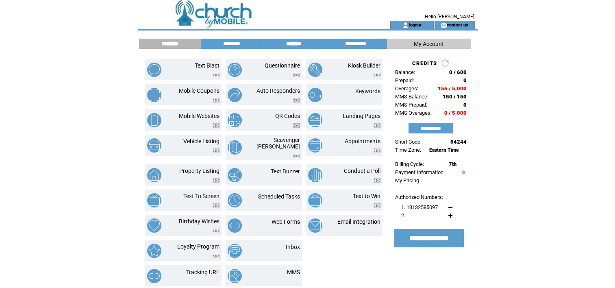  What do you see at coordinates (154, 175) in the screenshot?
I see `img: property-listing.png` at bounding box center [154, 175].